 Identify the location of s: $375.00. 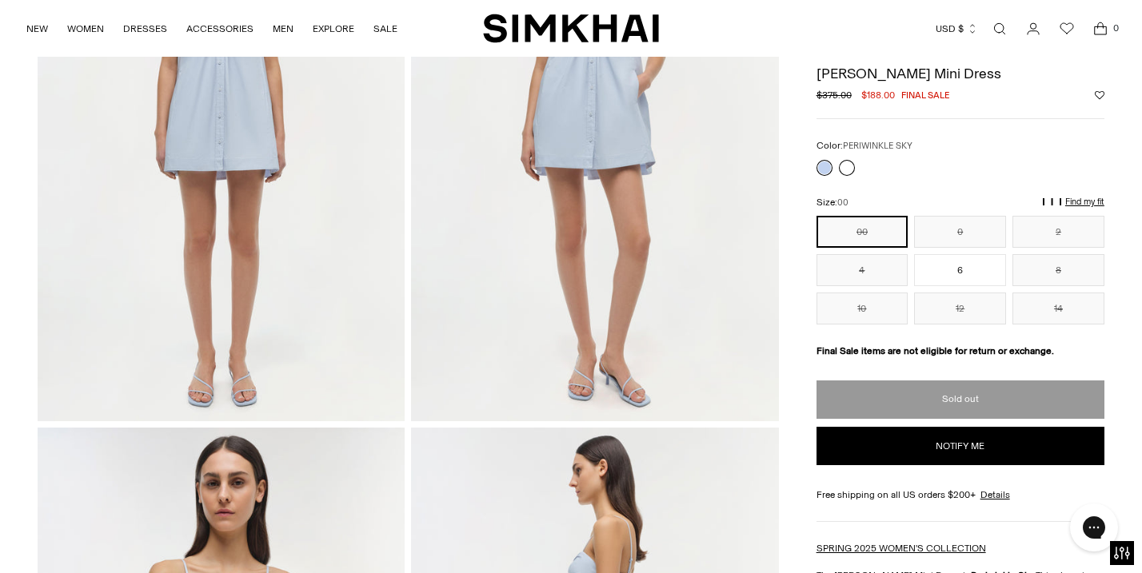
(834, 95).